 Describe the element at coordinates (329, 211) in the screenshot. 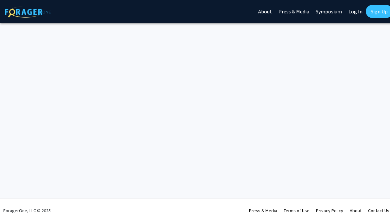

I see `a: Privacy Policy` at that location.